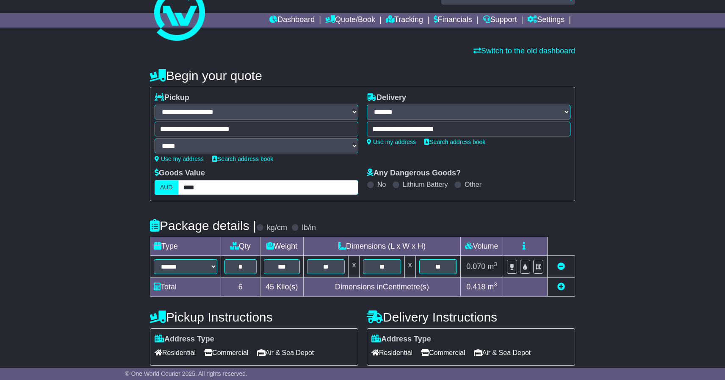 The image size is (725, 380). I want to click on a: Remove this item, so click(561, 267).